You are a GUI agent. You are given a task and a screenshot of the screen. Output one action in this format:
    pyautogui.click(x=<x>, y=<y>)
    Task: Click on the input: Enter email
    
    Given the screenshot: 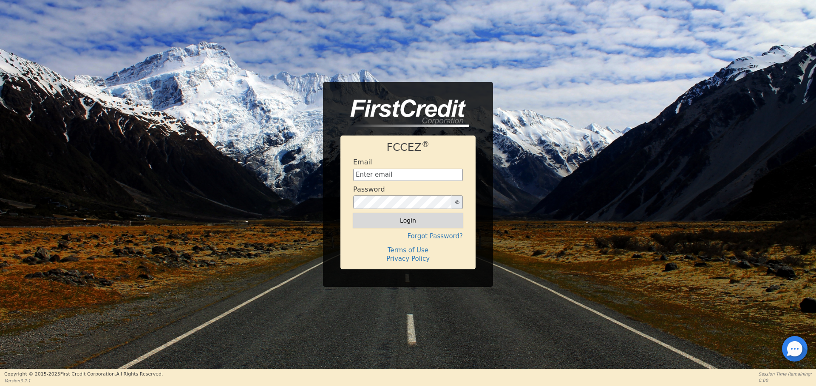 What is the action you would take?
    pyautogui.click(x=408, y=175)
    